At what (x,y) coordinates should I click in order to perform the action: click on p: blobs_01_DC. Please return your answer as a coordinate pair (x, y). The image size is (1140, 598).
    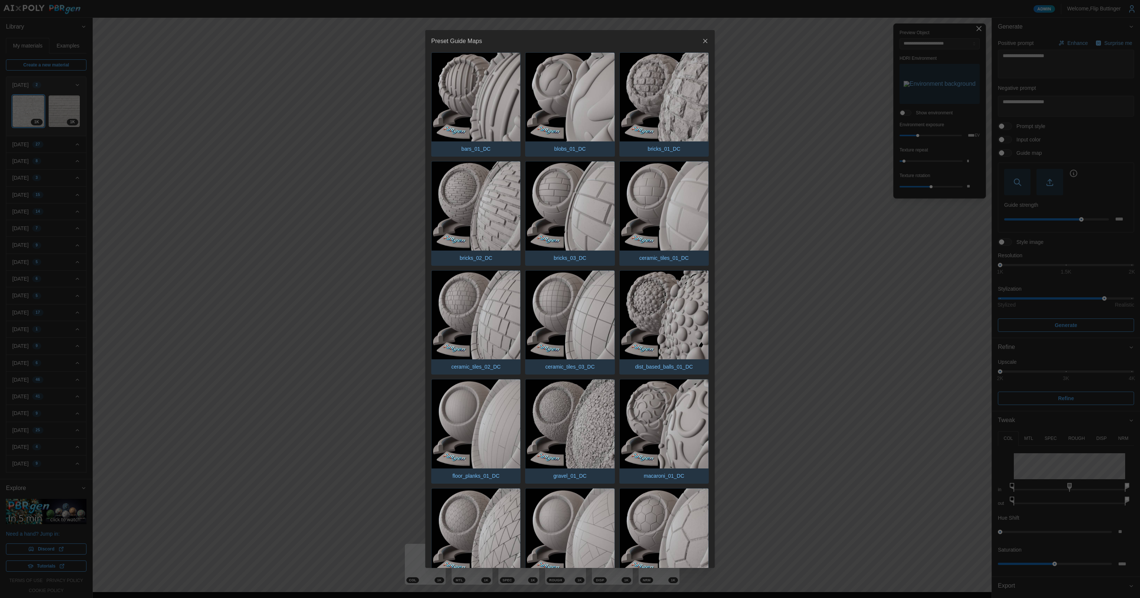
    Looking at the image, I should click on (570, 149).